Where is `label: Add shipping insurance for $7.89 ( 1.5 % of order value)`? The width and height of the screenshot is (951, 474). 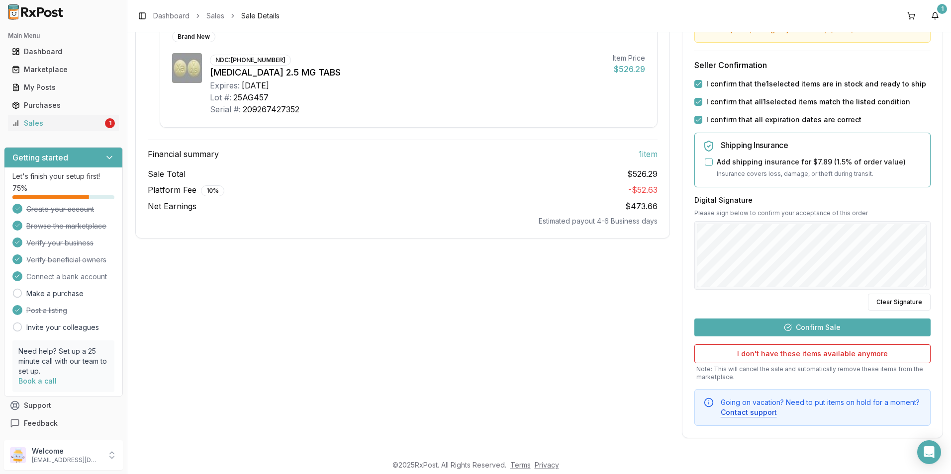
label: Add shipping insurance for $7.89 ( 1.5 % of order value) is located at coordinates (811, 162).